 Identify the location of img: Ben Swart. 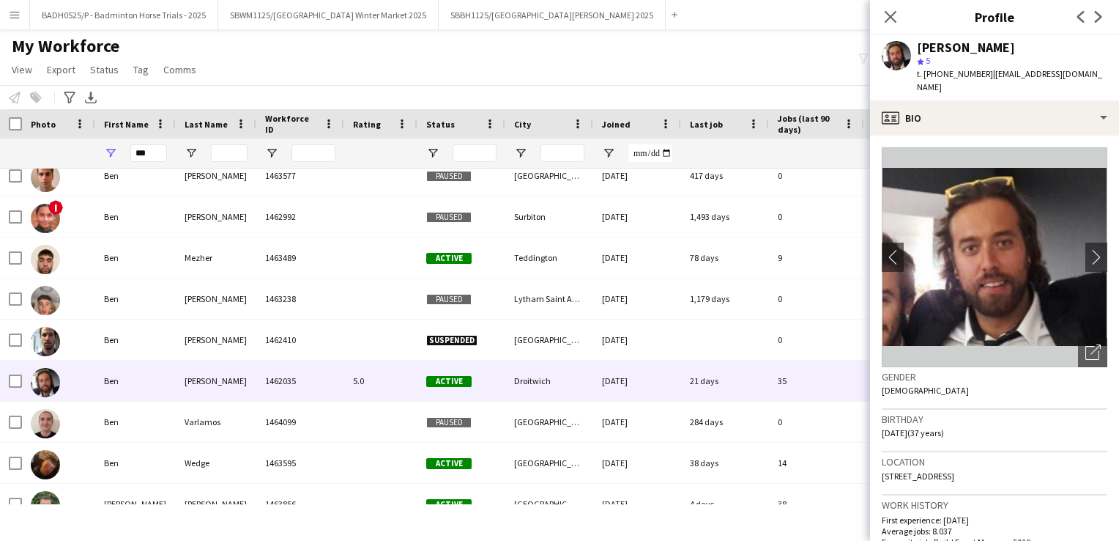
(45, 341).